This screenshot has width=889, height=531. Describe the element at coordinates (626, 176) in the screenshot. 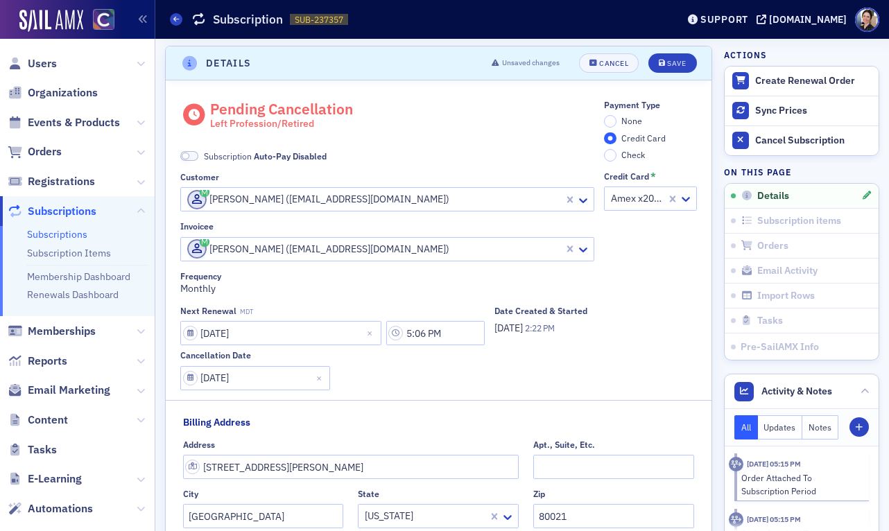

I see `div: Credit Card` at that location.